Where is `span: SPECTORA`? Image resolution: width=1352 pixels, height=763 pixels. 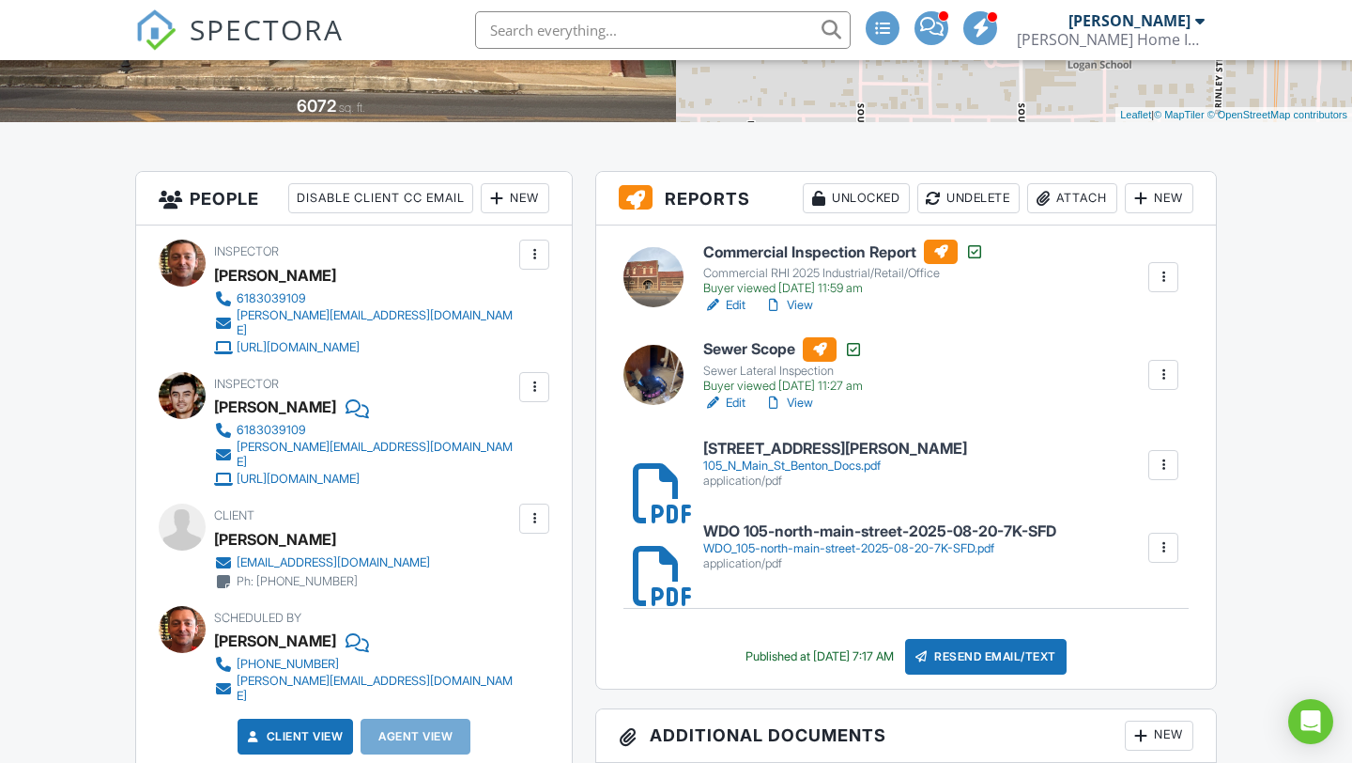
span: SPECTORA is located at coordinates (267, 29).